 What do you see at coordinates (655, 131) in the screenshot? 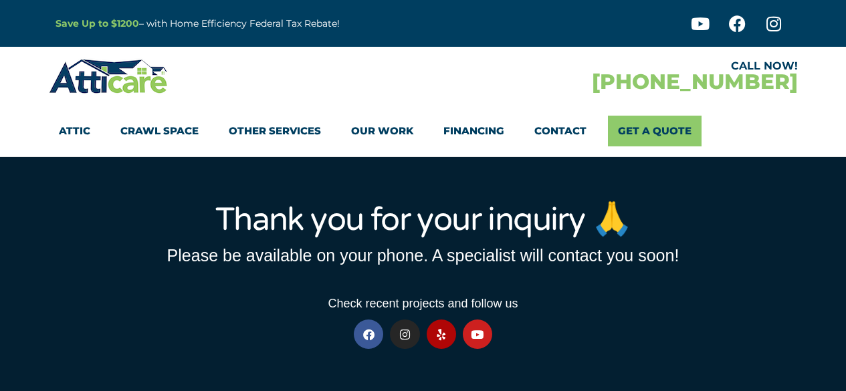
I see `a: Get A Quote` at bounding box center [655, 131].